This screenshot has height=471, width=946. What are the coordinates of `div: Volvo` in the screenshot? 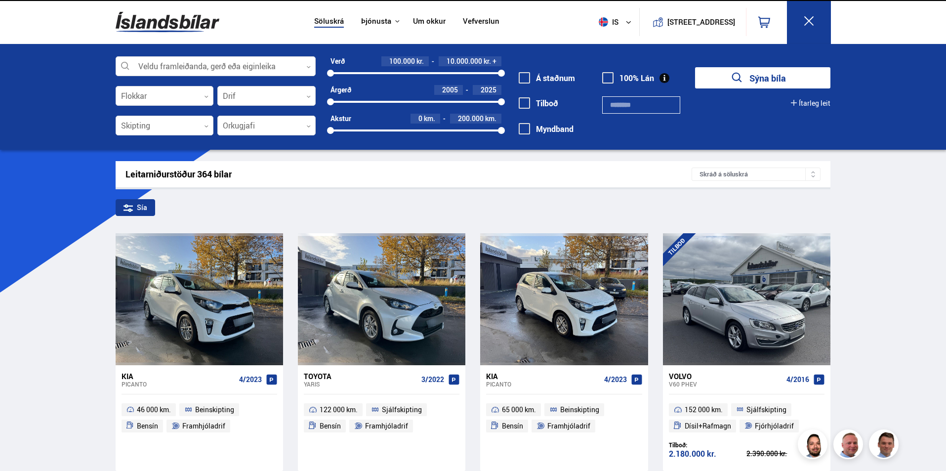 It's located at (725, 376).